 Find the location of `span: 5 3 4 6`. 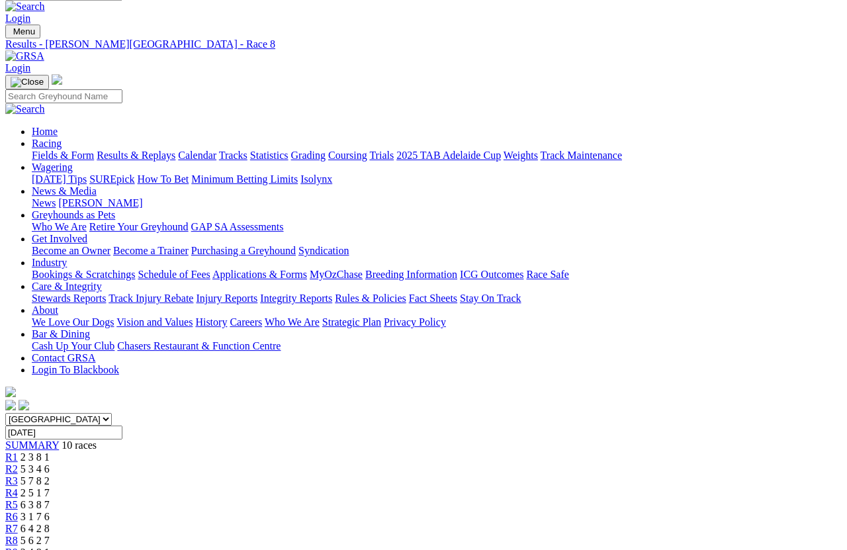

span: 5 3 4 6 is located at coordinates (35, 469).